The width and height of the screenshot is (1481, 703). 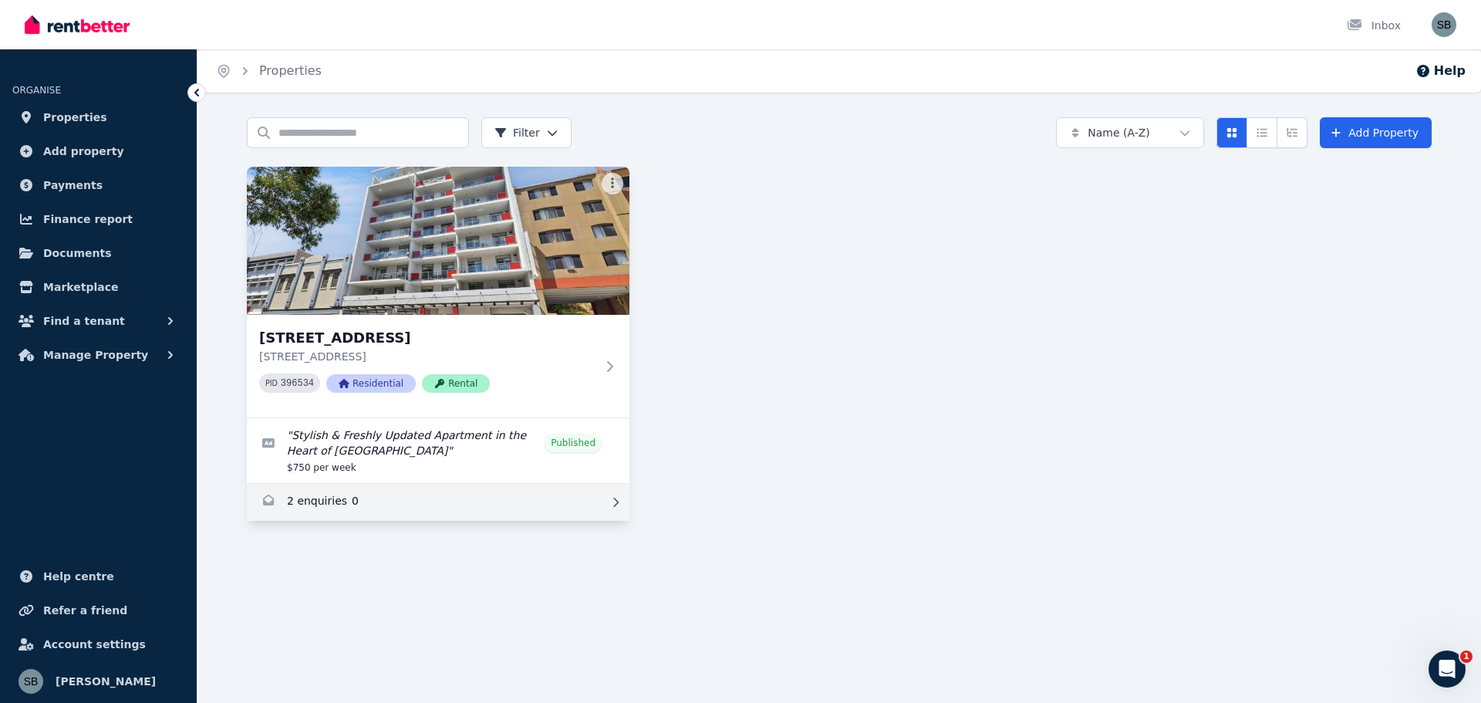 I want to click on button: Expanded list view, so click(x=1292, y=133).